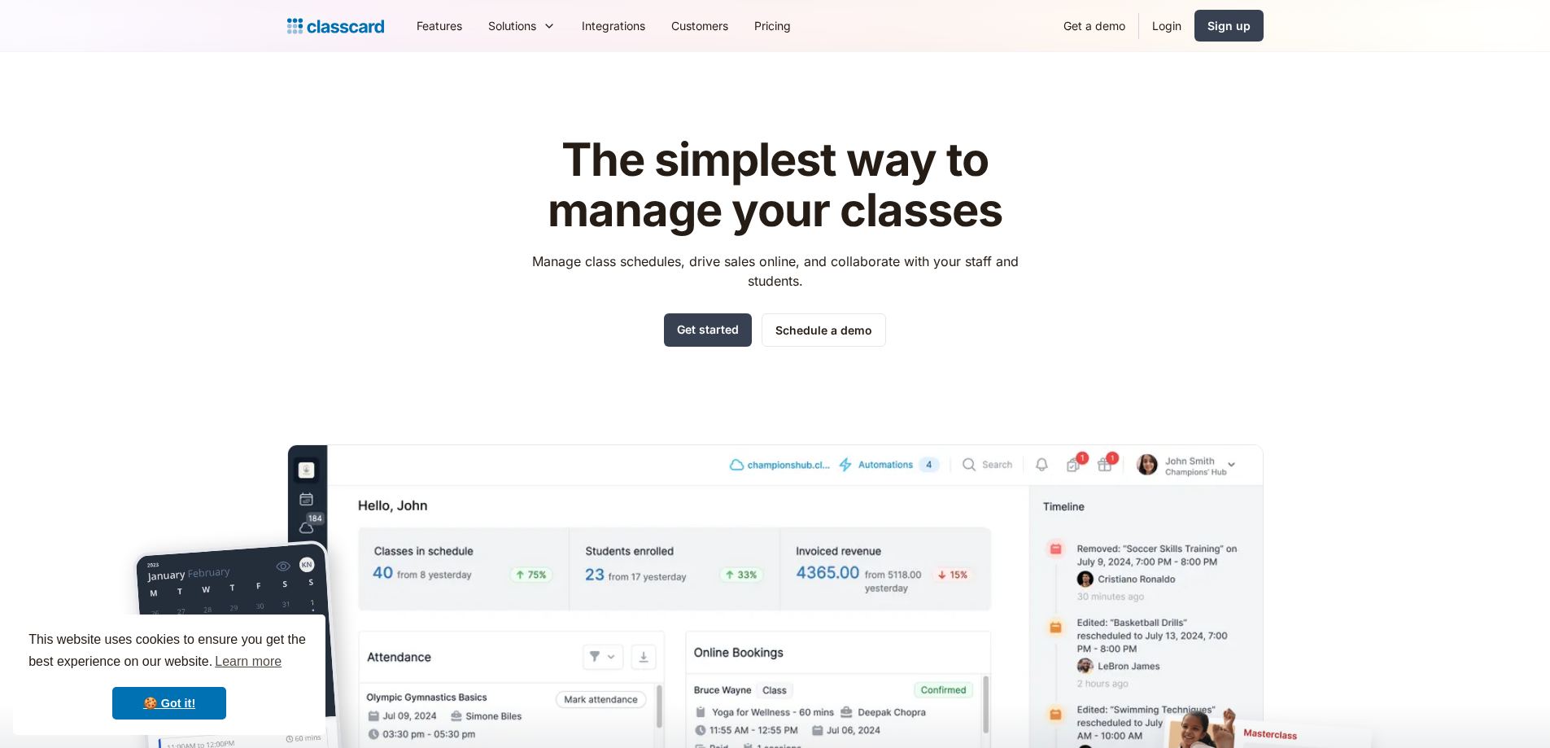 The width and height of the screenshot is (1550, 748). I want to click on a: Pricing, so click(772, 25).